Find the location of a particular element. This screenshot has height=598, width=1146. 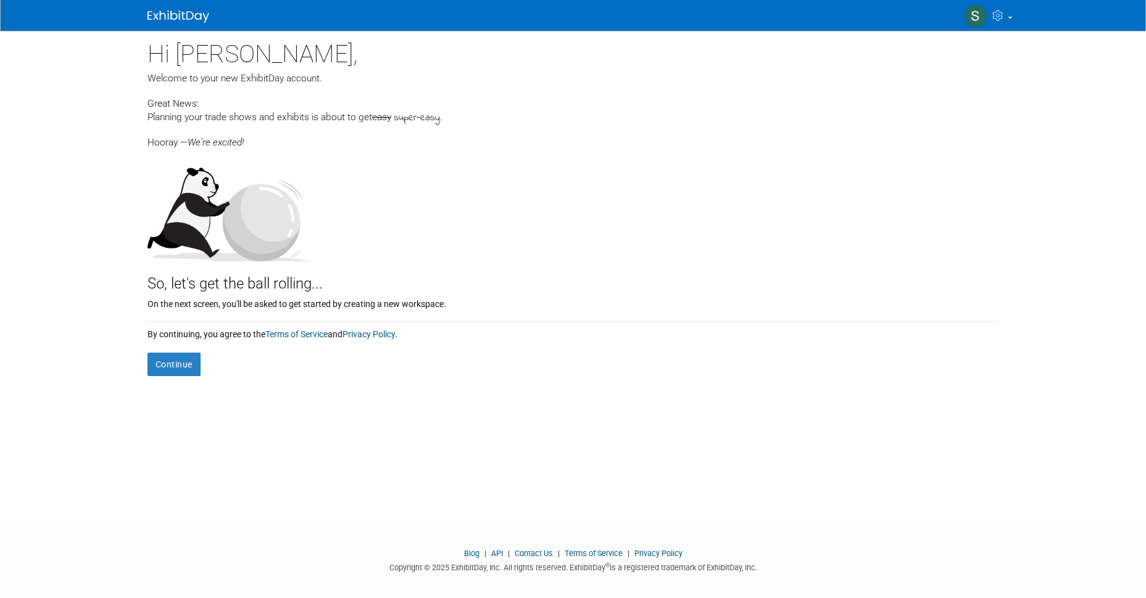

div: Hooray — is located at coordinates (573, 137).